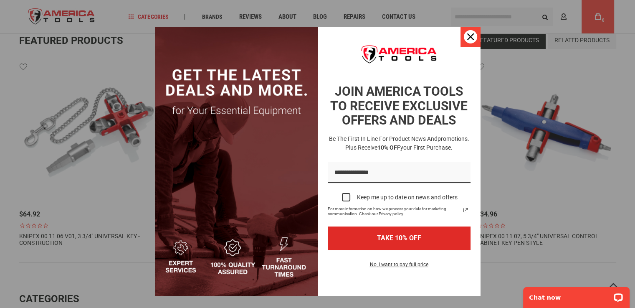 This screenshot has height=308, width=635. What do you see at coordinates (471, 37) in the screenshot?
I see `button: Close` at bounding box center [471, 37].